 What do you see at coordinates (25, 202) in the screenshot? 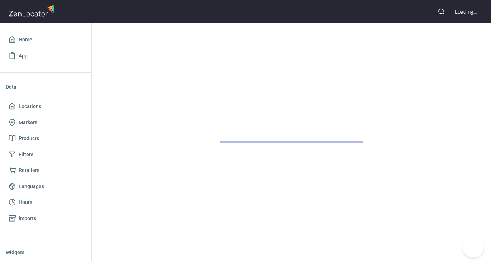
I see `span: Hours` at bounding box center [25, 202].